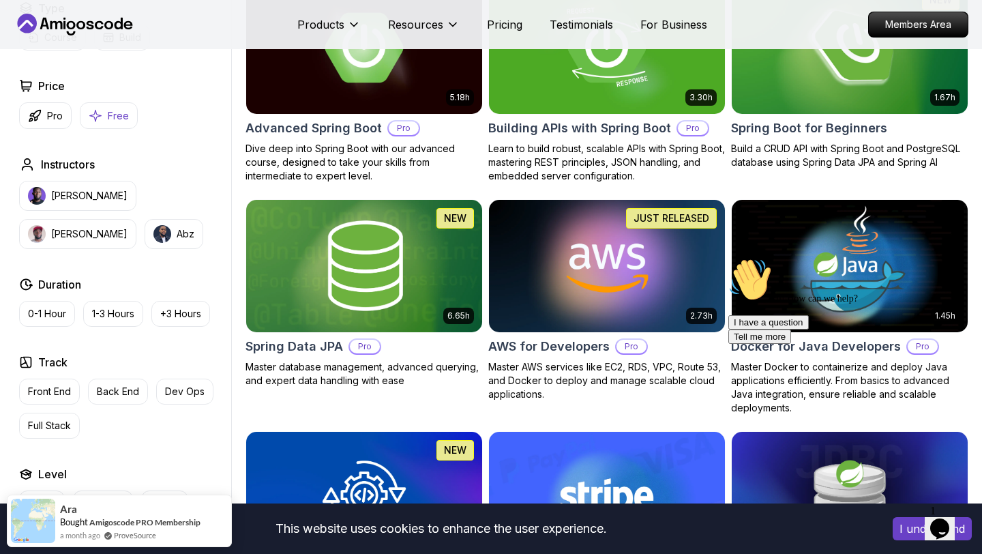 Image resolution: width=982 pixels, height=554 pixels. What do you see at coordinates (364, 162) in the screenshot?
I see `p: Dive deep into Spring Boot with our advanced course, designed to take your skills from intermedia...` at bounding box center [364, 162].